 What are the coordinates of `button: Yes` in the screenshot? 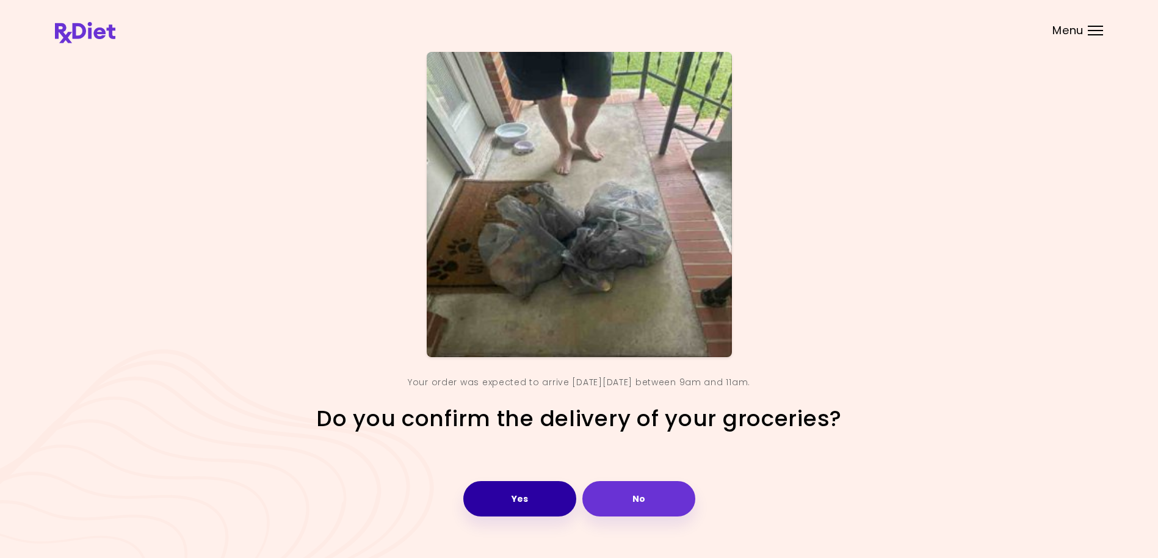 It's located at (519, 499).